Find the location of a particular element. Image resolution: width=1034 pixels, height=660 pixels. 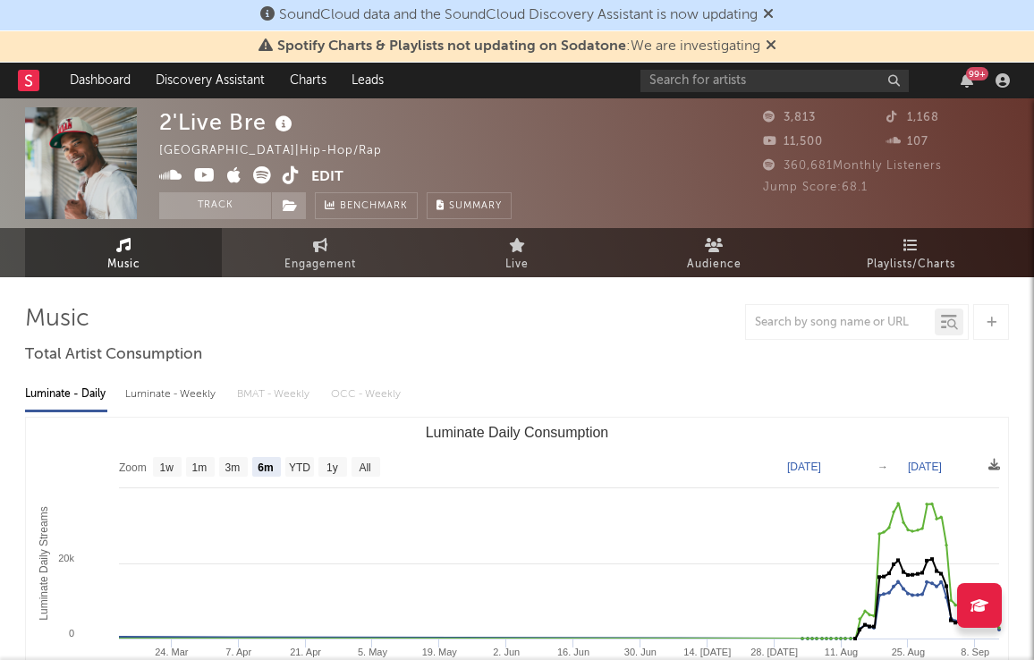

span: 360,681 Monthly Listeners is located at coordinates (853, 166).